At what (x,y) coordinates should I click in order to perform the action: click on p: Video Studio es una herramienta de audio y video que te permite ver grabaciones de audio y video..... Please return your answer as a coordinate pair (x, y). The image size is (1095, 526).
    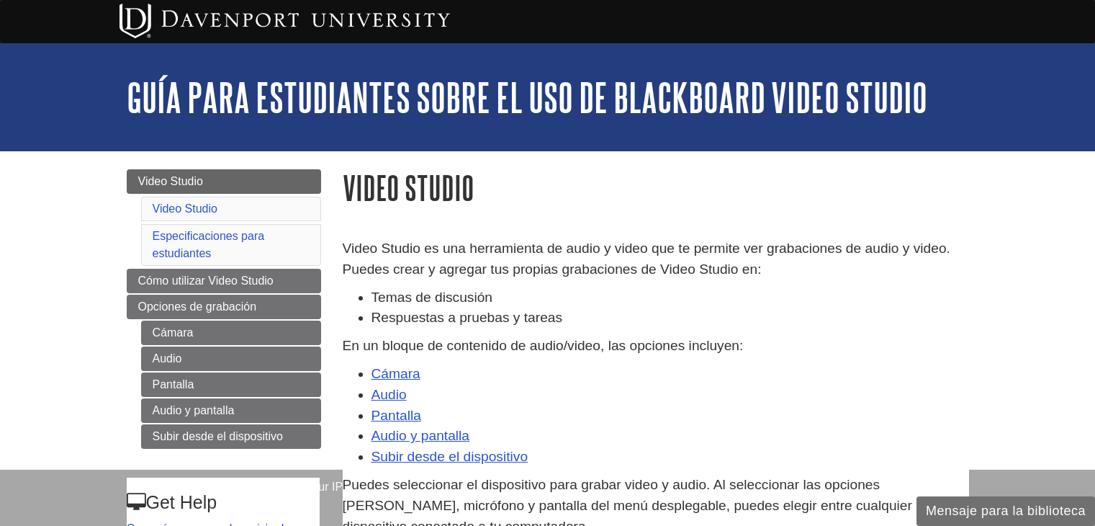
    Looking at the image, I should click on (656, 259).